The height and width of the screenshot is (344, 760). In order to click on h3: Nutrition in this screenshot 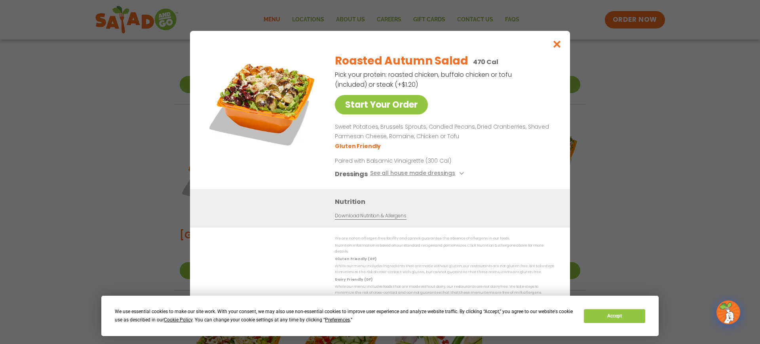, I will do `click(447, 201)`.